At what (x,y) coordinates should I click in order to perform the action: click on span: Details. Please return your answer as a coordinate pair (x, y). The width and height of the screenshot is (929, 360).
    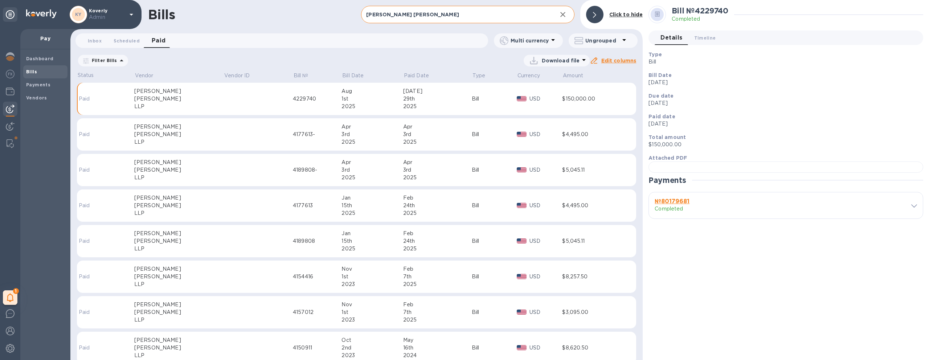
    Looking at the image, I should click on (672, 38).